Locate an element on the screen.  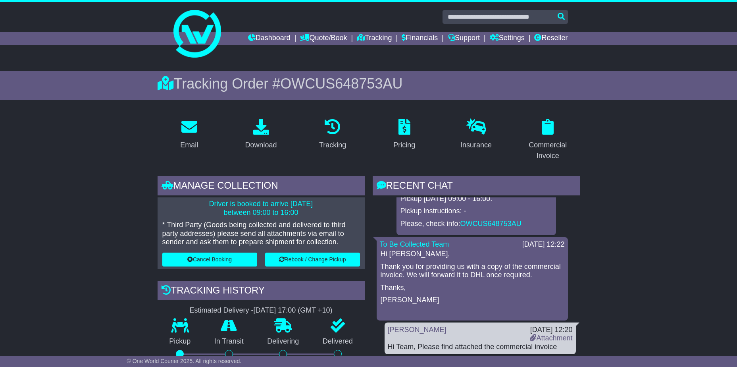
div: Estimated Delivery - is located at coordinates (261, 310).